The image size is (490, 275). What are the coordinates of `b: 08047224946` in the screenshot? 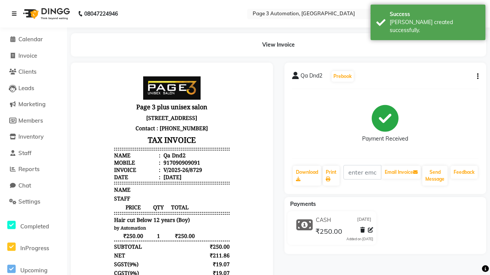 It's located at (101, 14).